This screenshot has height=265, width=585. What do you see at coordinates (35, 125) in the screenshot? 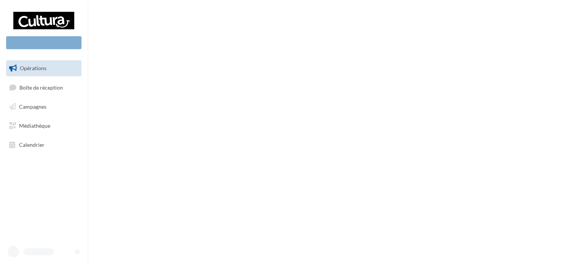
I see `span: Médiathèque` at bounding box center [35, 125].